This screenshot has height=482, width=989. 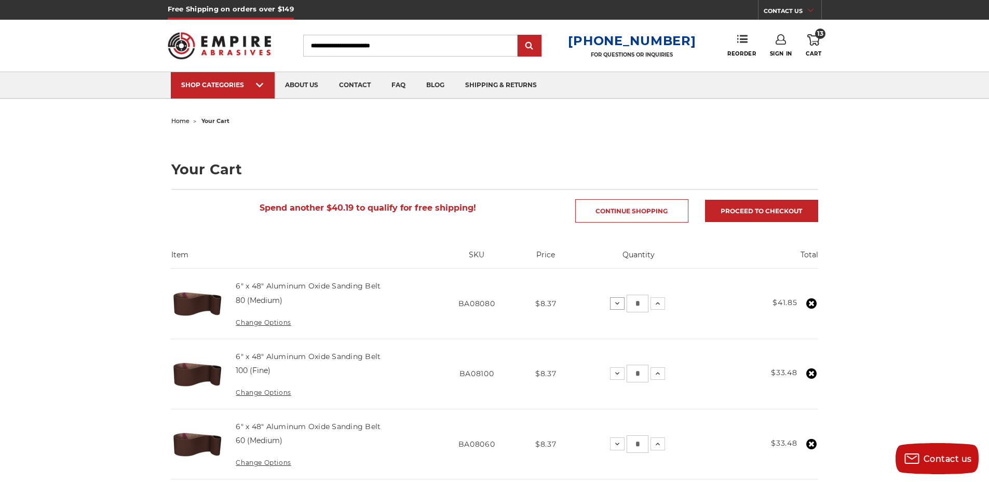 What do you see at coordinates (761, 211) in the screenshot?
I see `a: Proceed to checkout` at bounding box center [761, 211].